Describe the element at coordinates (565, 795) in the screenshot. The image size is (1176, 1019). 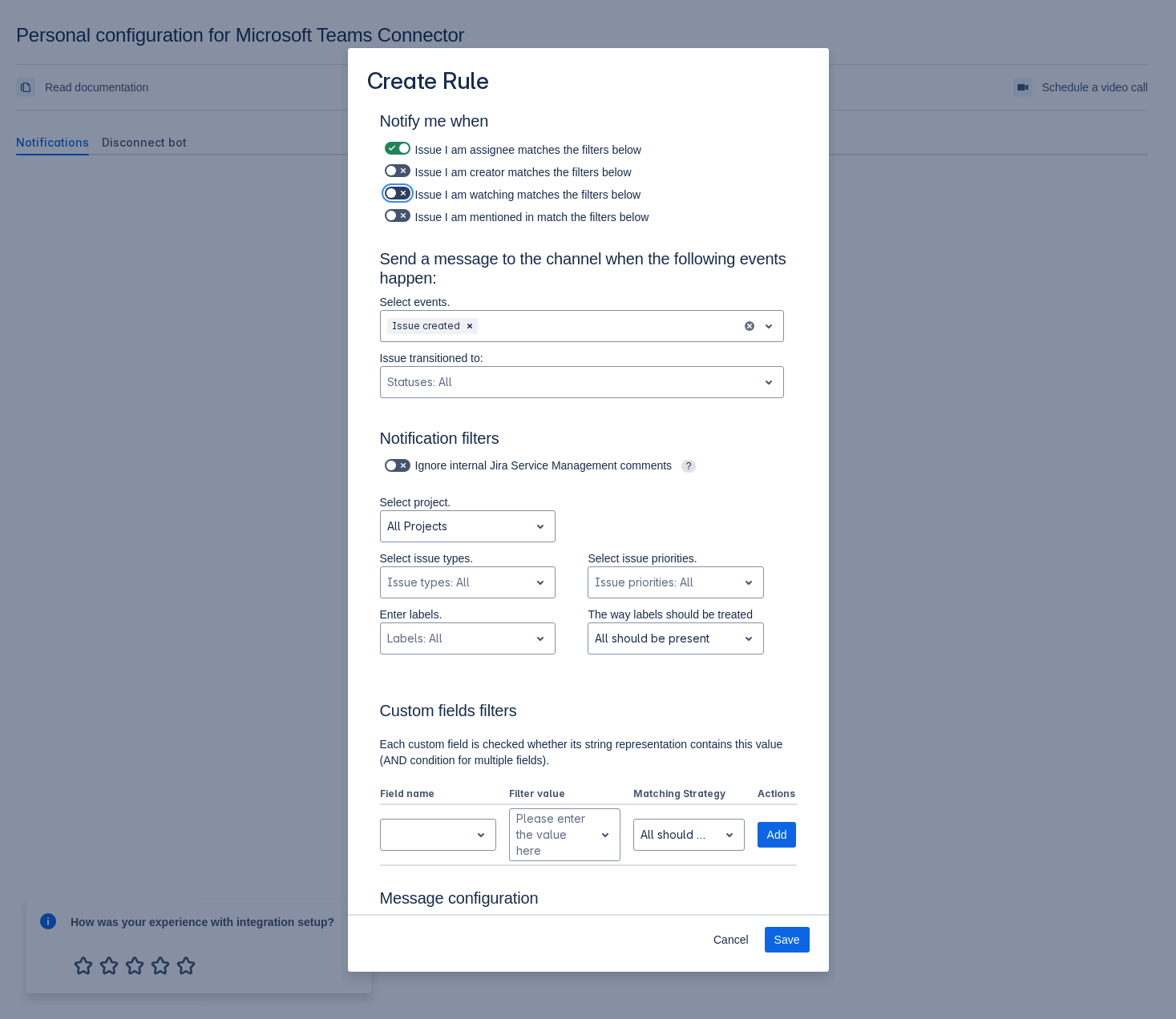
I see `th: Filter value` at that location.